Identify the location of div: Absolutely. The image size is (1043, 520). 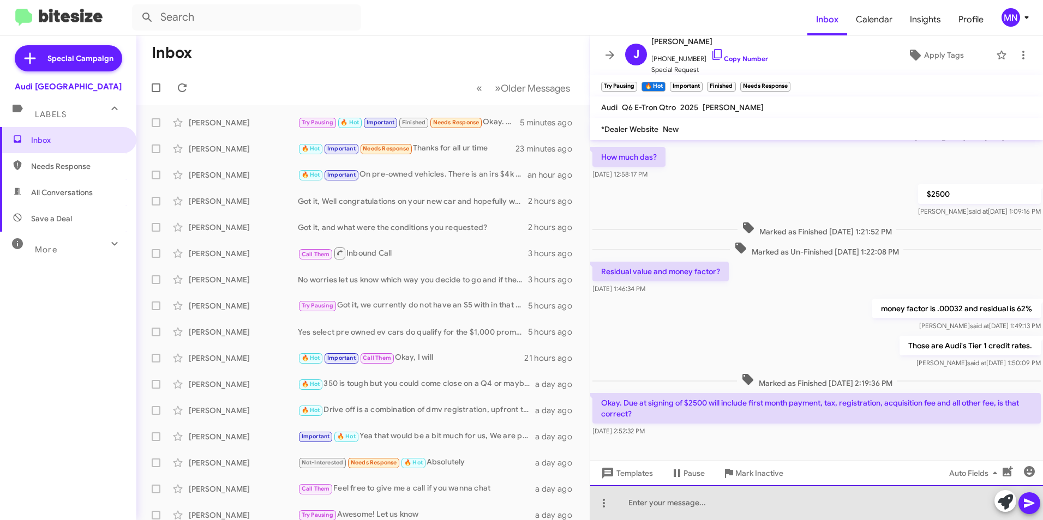
(416, 463).